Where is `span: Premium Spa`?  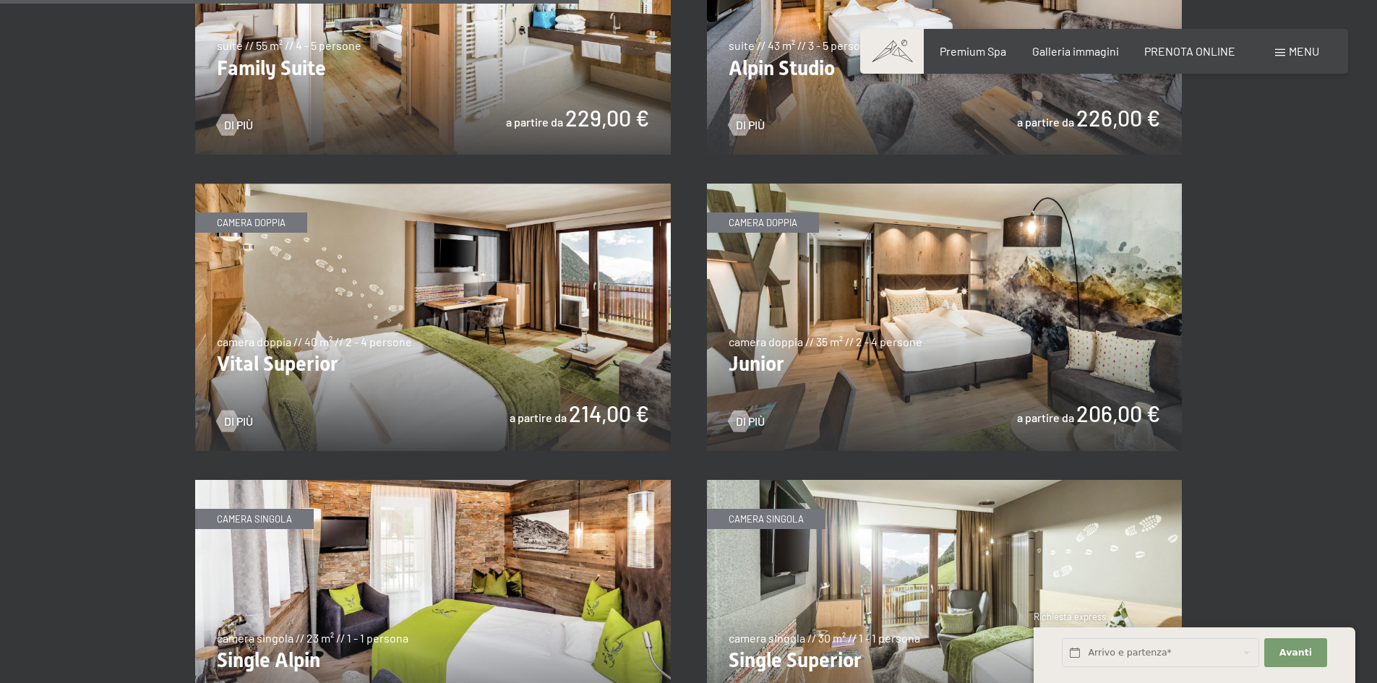 span: Premium Spa is located at coordinates (973, 51).